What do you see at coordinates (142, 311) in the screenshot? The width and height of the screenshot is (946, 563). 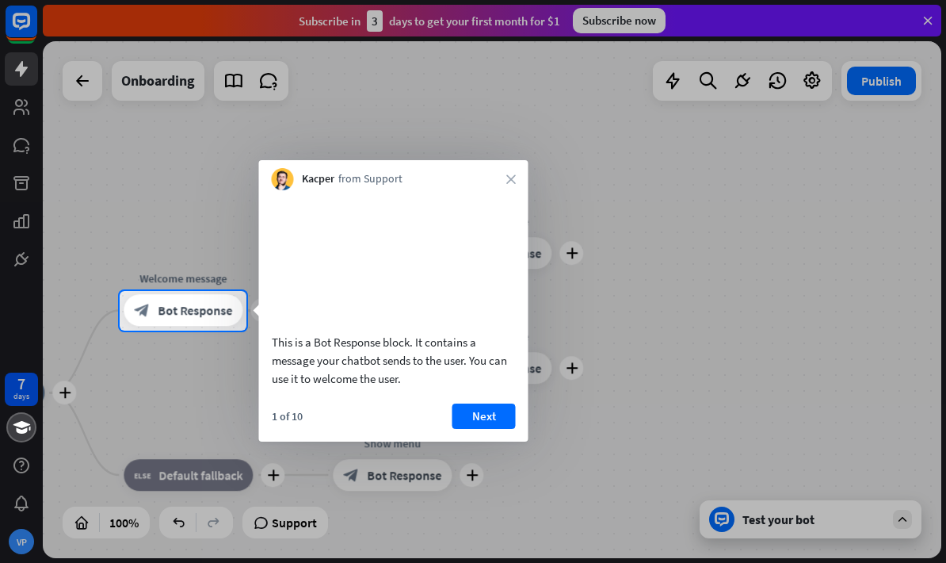 I see `i: block_bot_response` at bounding box center [142, 311].